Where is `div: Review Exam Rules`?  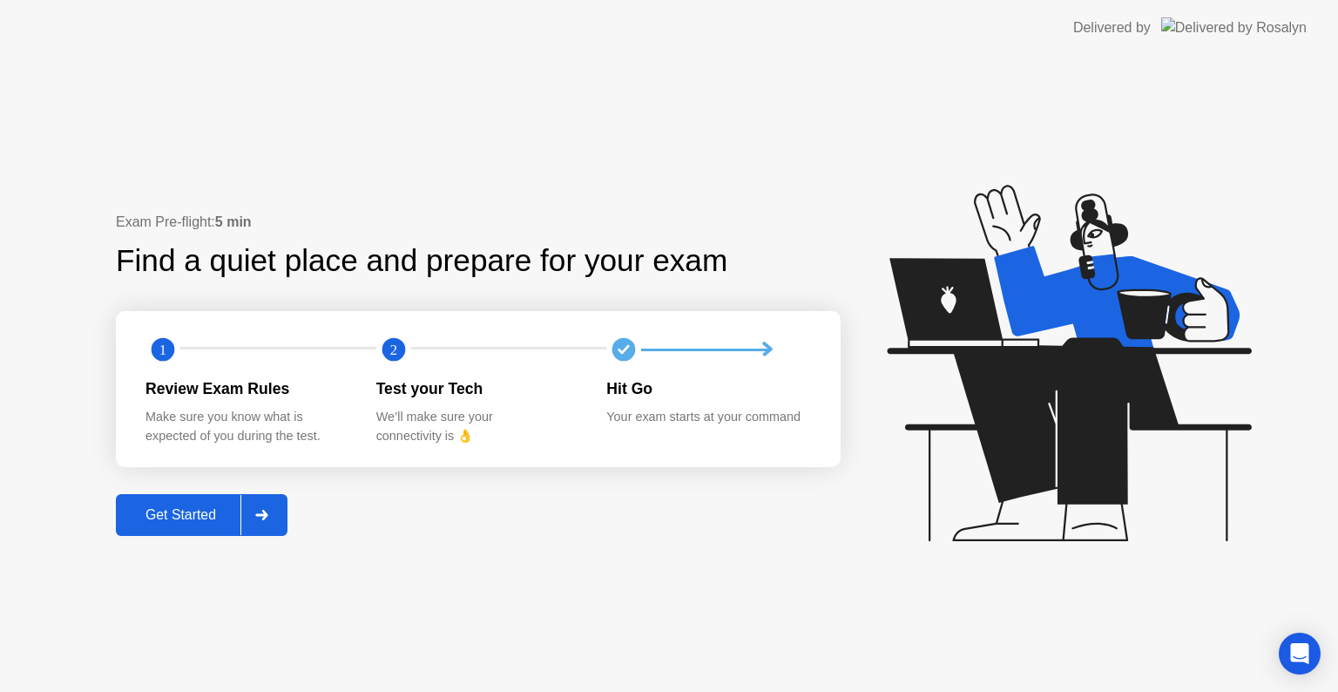 div: Review Exam Rules is located at coordinates (247, 389).